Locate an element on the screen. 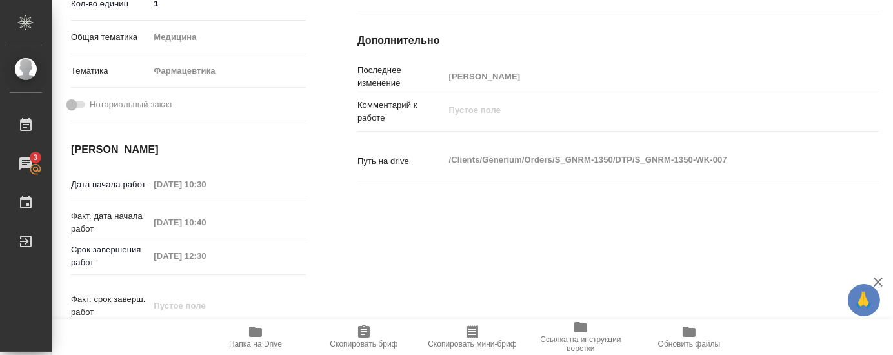 This screenshot has width=893, height=355. div: Фармацевтика is located at coordinates (227, 71).